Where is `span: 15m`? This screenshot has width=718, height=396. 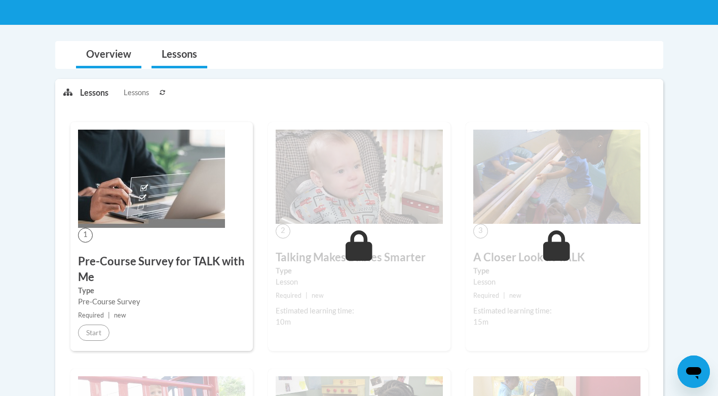 span: 15m is located at coordinates (481, 322).